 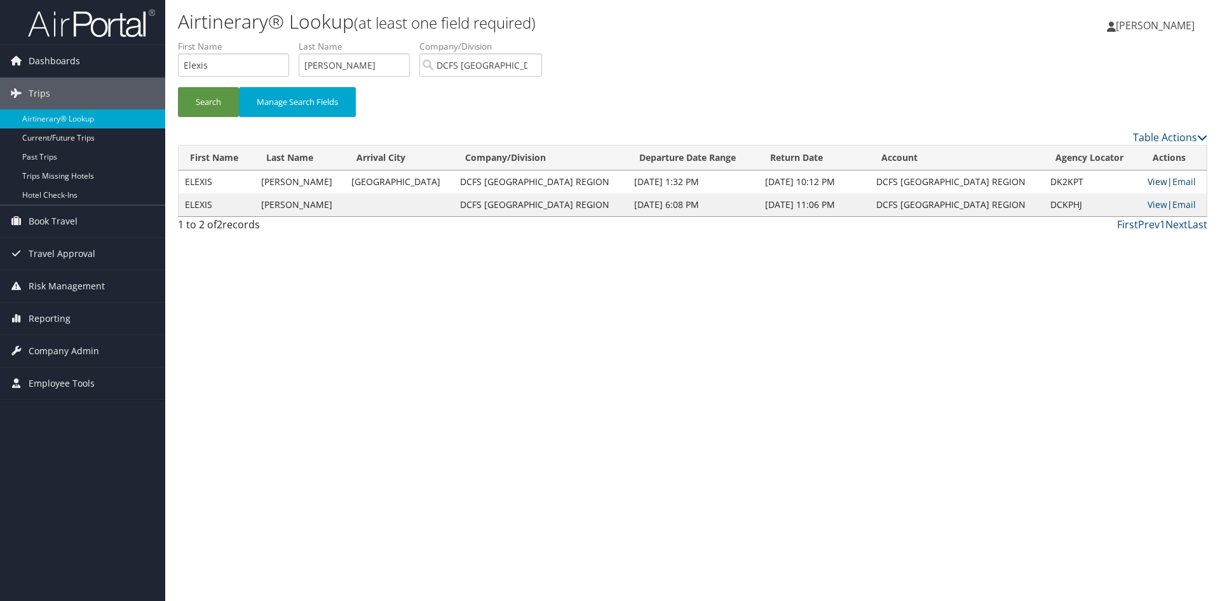 What do you see at coordinates (64, 351) in the screenshot?
I see `span: Company Admin` at bounding box center [64, 351].